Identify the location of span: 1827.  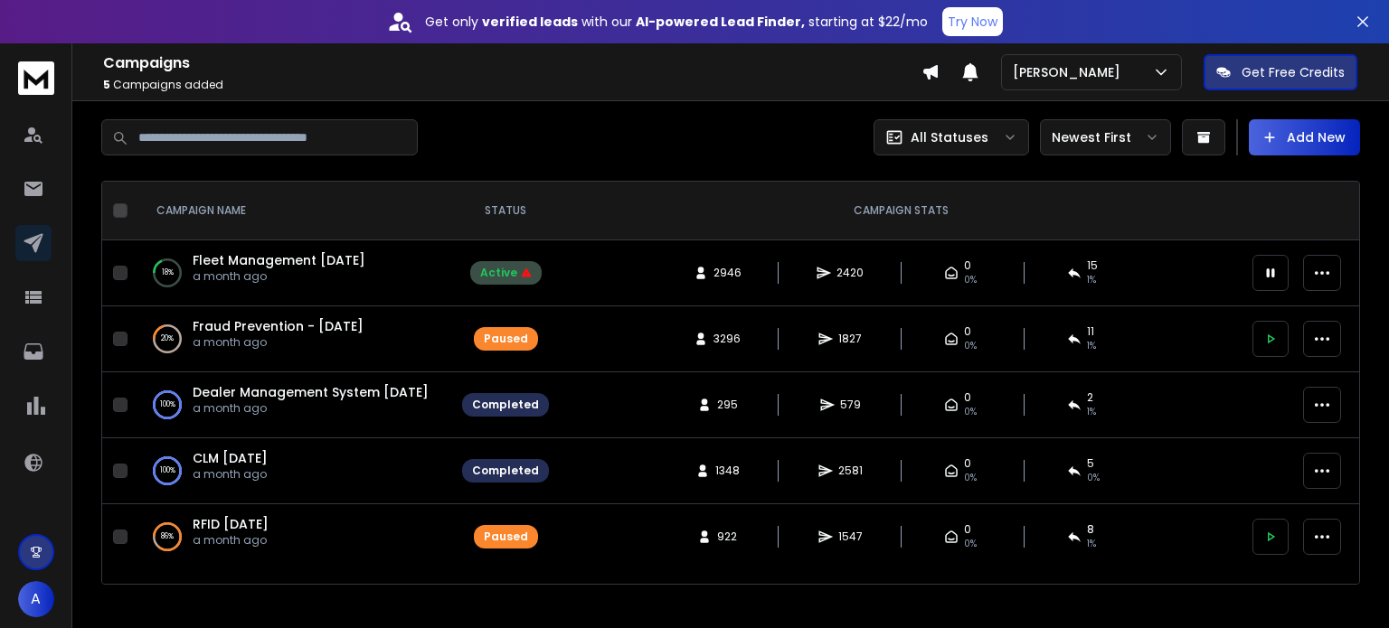
(850, 339).